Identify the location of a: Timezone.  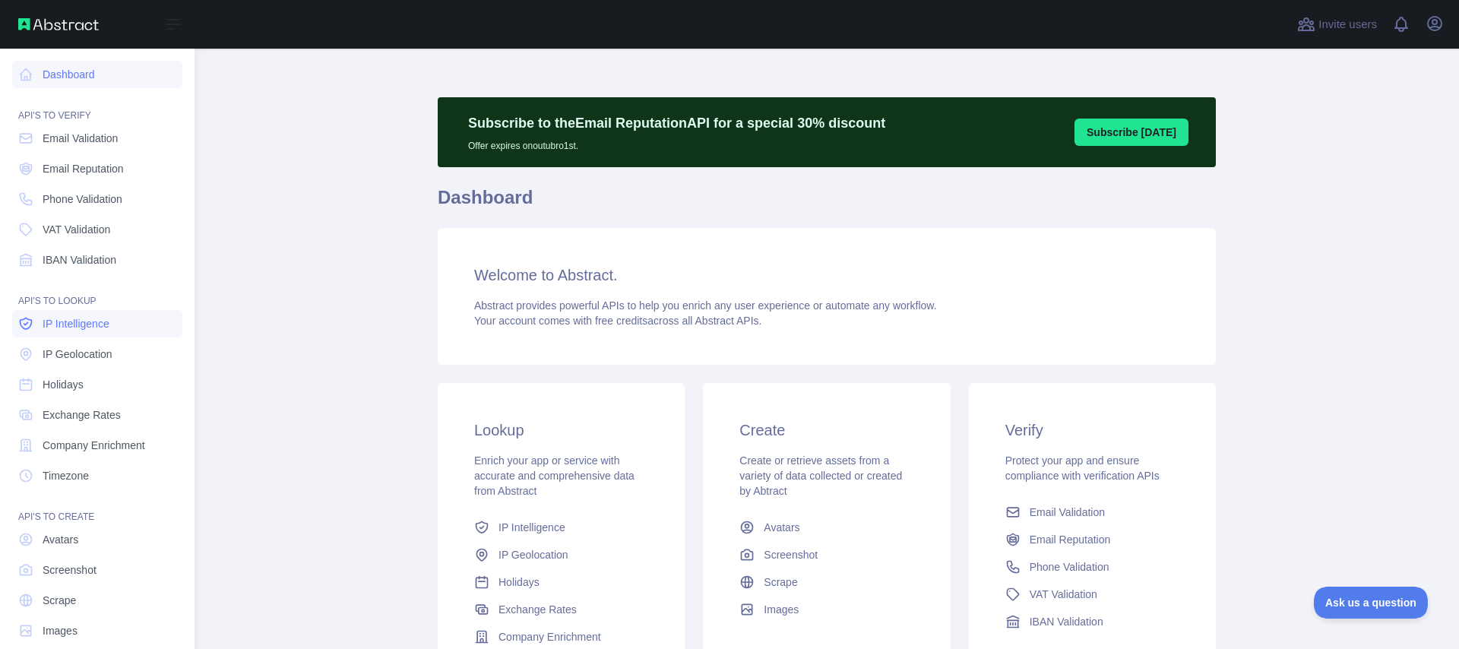
(97, 476).